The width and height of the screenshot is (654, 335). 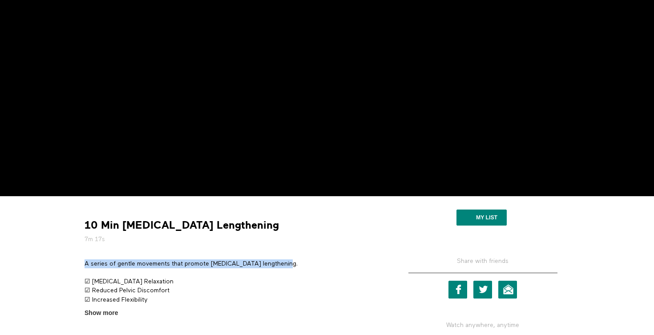 What do you see at coordinates (234, 239) in the screenshot?
I see `h5: 7m 17s` at bounding box center [234, 239].